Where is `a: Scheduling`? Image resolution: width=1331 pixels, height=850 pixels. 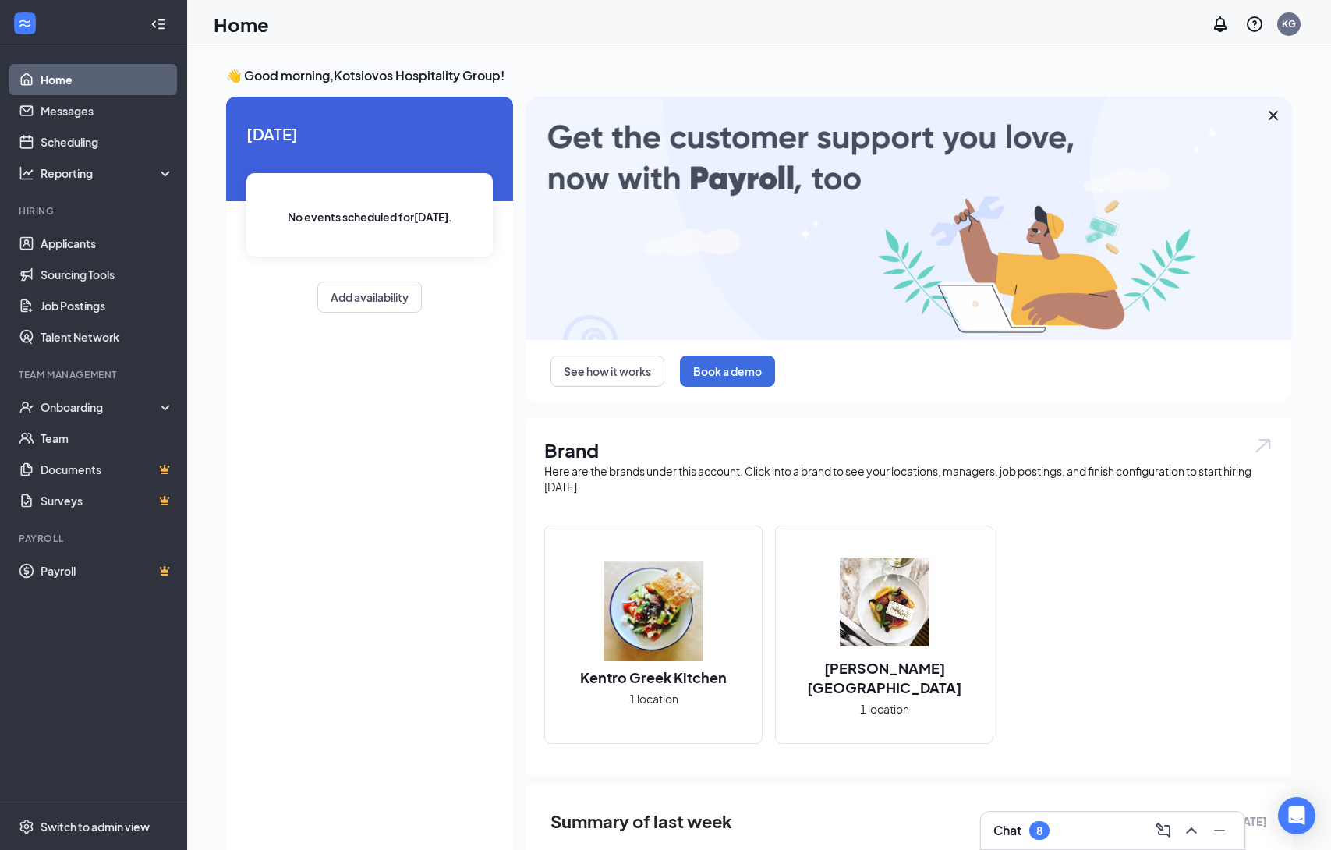 a: Scheduling is located at coordinates (107, 142).